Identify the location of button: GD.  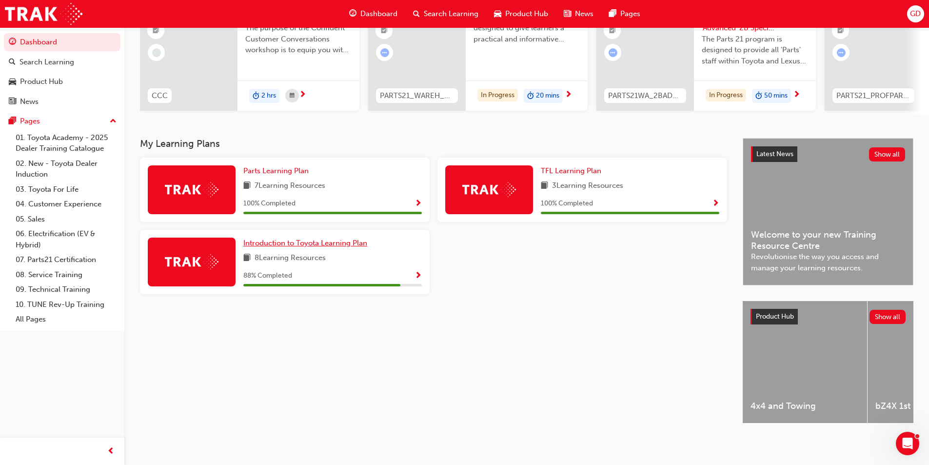
(916, 14).